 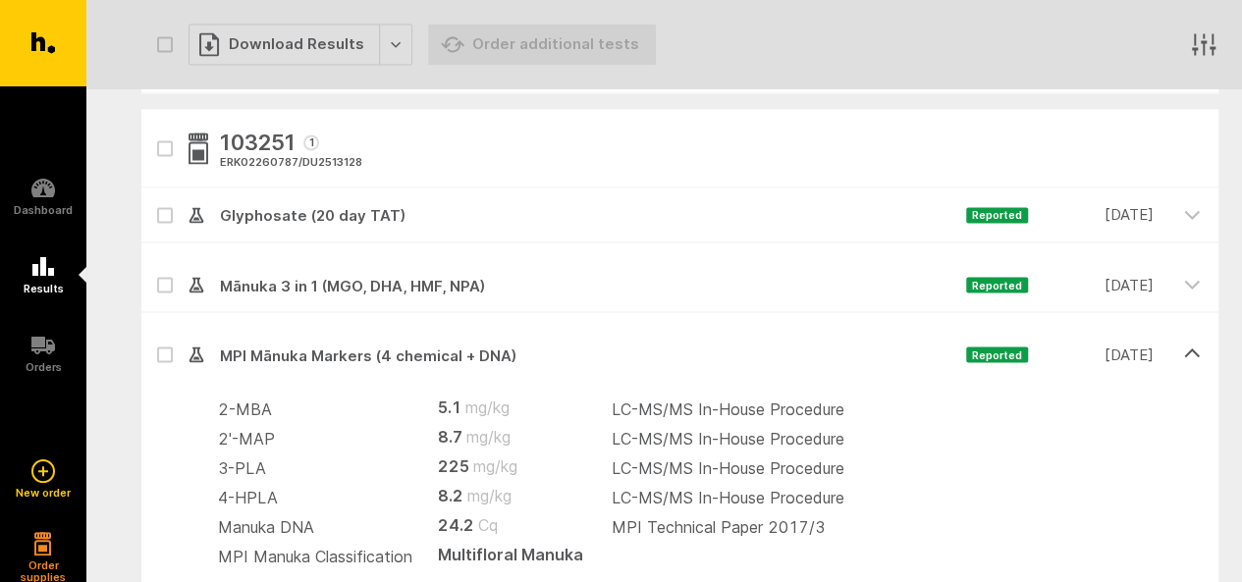 What do you see at coordinates (43, 210) in the screenshot?
I see `h5: Dashboard` at bounding box center [43, 210].